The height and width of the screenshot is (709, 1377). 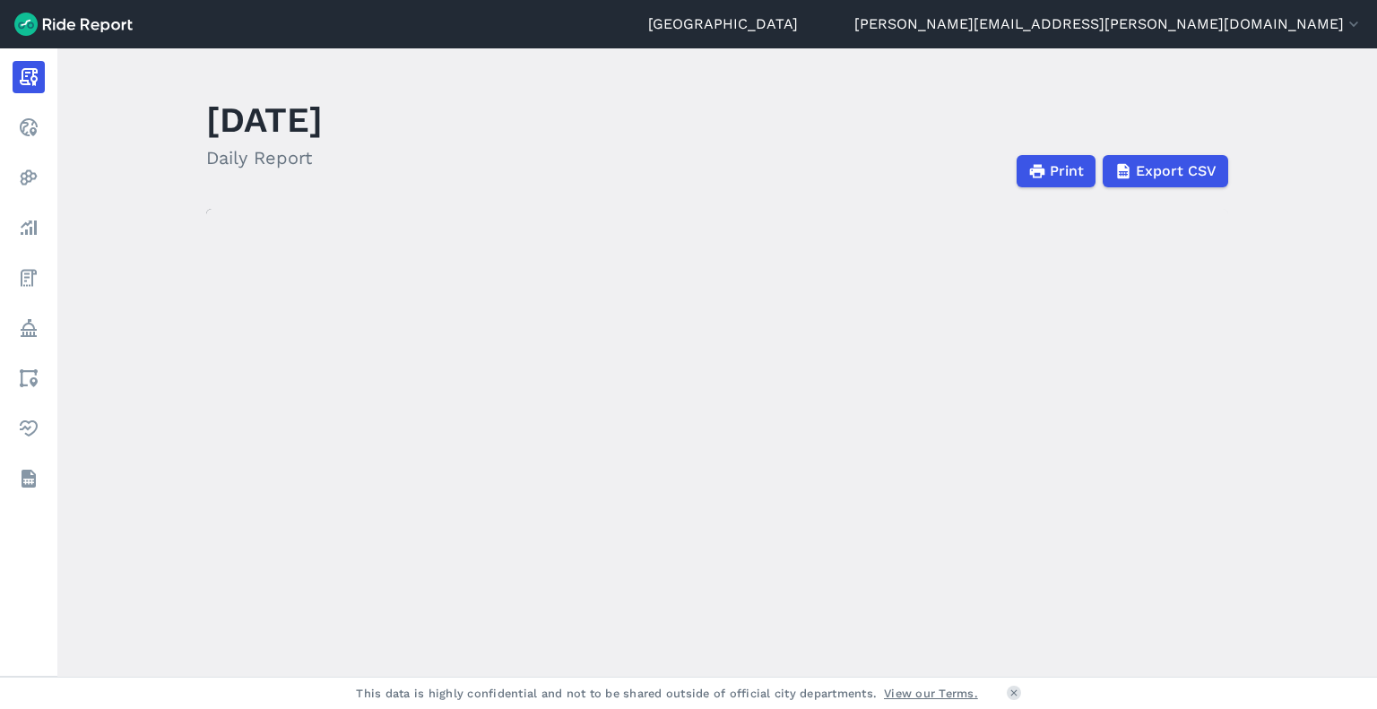 What do you see at coordinates (1067, 171) in the screenshot?
I see `span: Print` at bounding box center [1067, 171].